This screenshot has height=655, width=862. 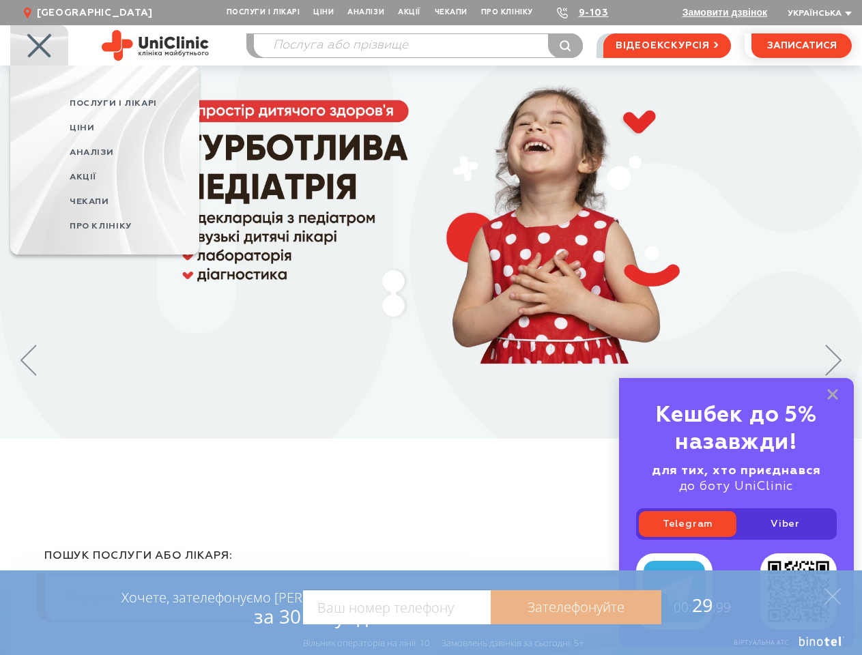 I want to click on b: для тих, хто приєднався, so click(x=737, y=471).